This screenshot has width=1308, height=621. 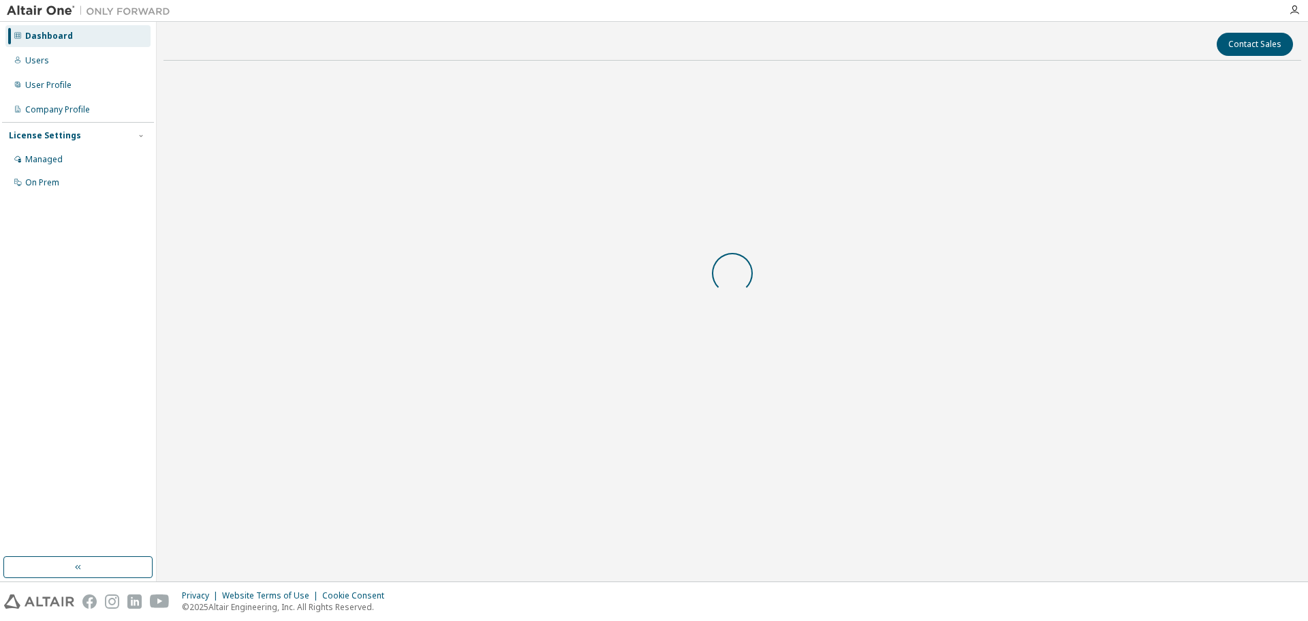 I want to click on div: Website Terms of Use, so click(x=272, y=596).